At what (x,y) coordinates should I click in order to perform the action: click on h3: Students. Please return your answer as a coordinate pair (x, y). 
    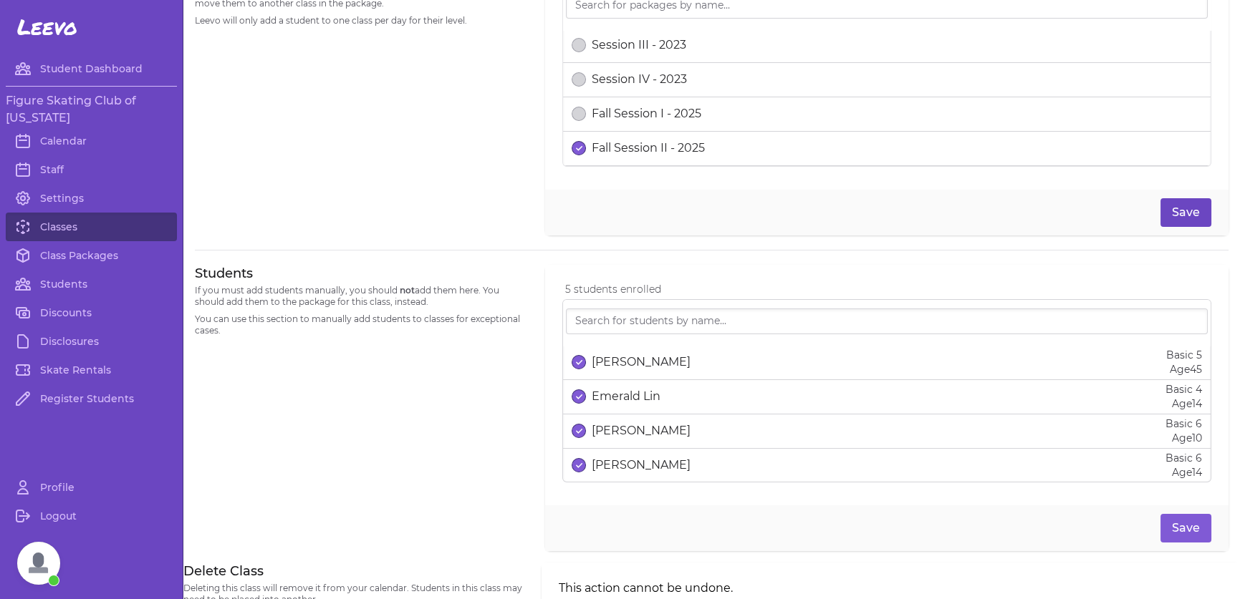
    Looking at the image, I should click on (361, 274).